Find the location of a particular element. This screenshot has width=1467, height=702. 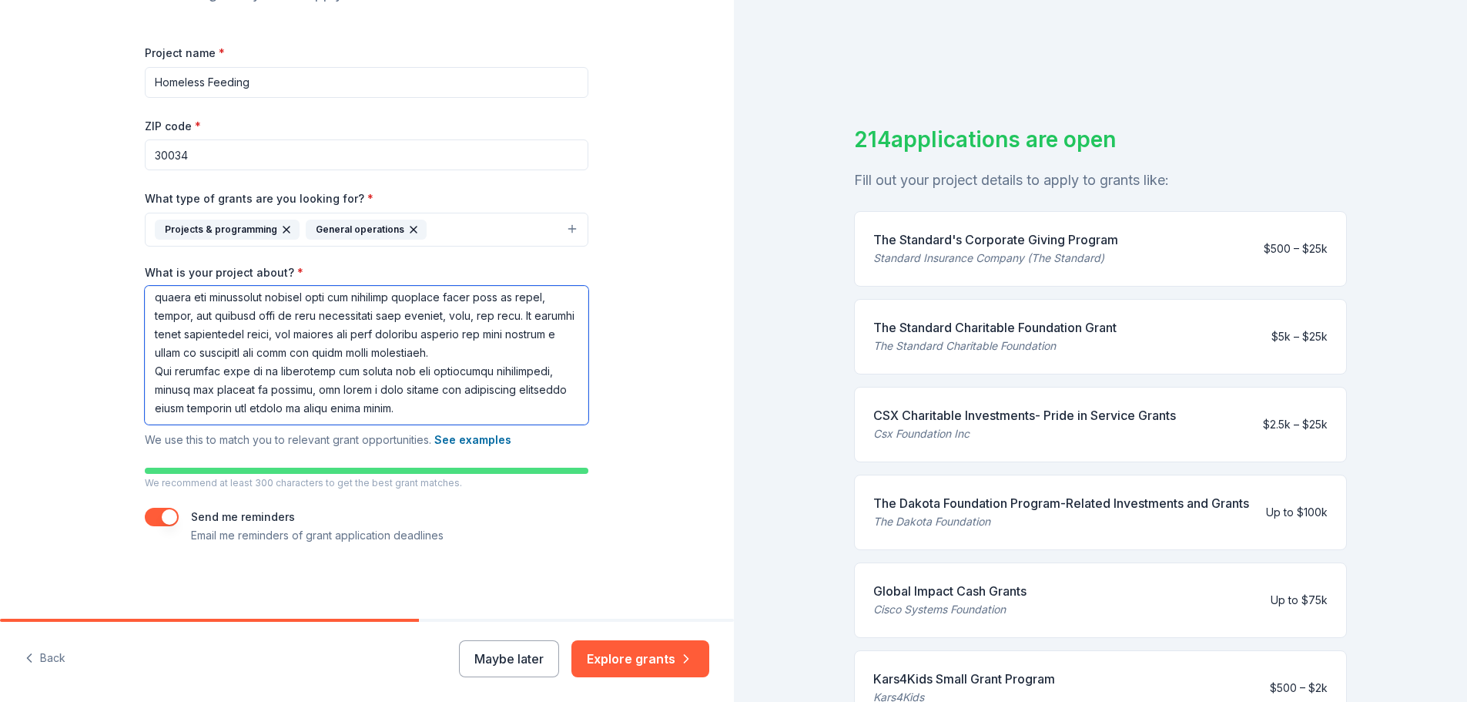

p: Email me reminders of grant application deadlines is located at coordinates (317, 535).